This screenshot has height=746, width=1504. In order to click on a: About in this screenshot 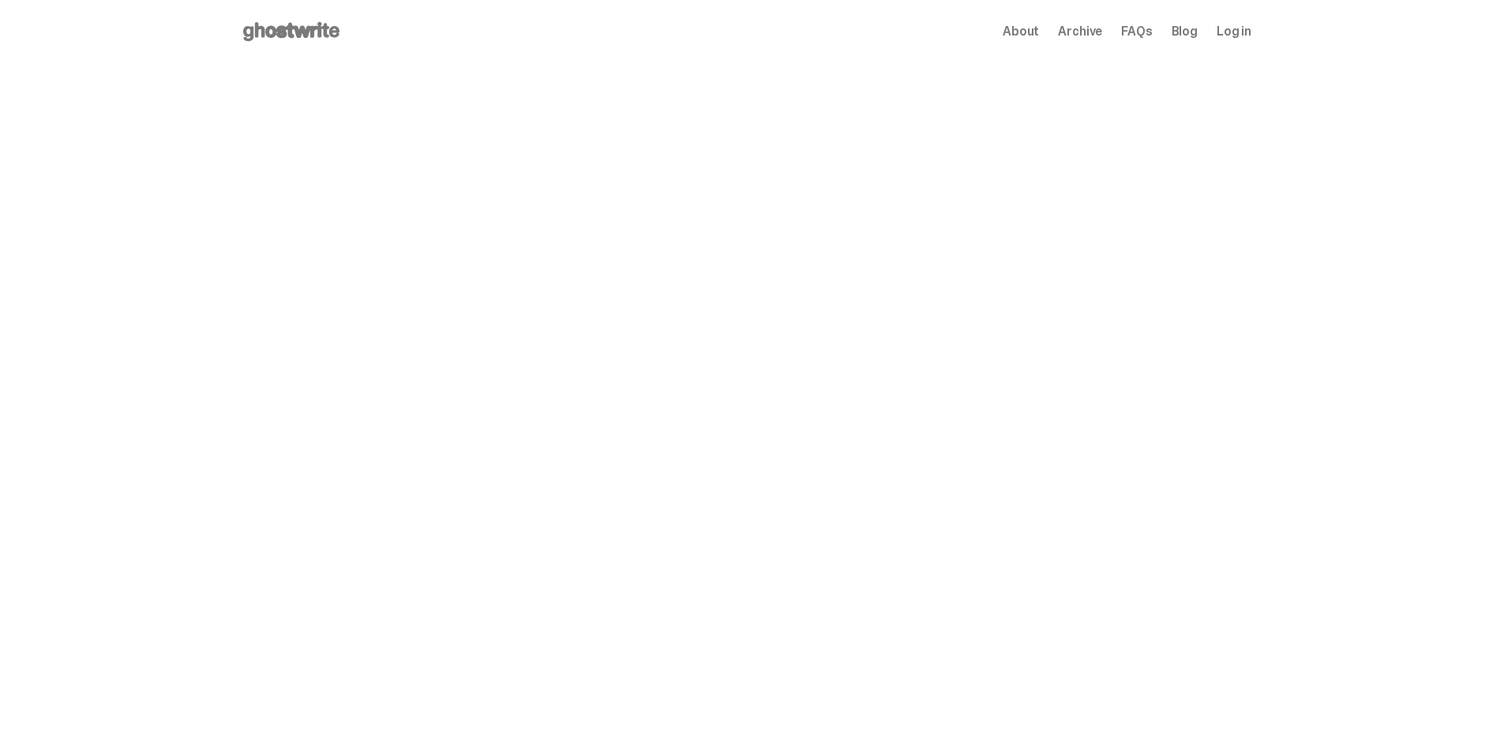, I will do `click(1021, 32)`.